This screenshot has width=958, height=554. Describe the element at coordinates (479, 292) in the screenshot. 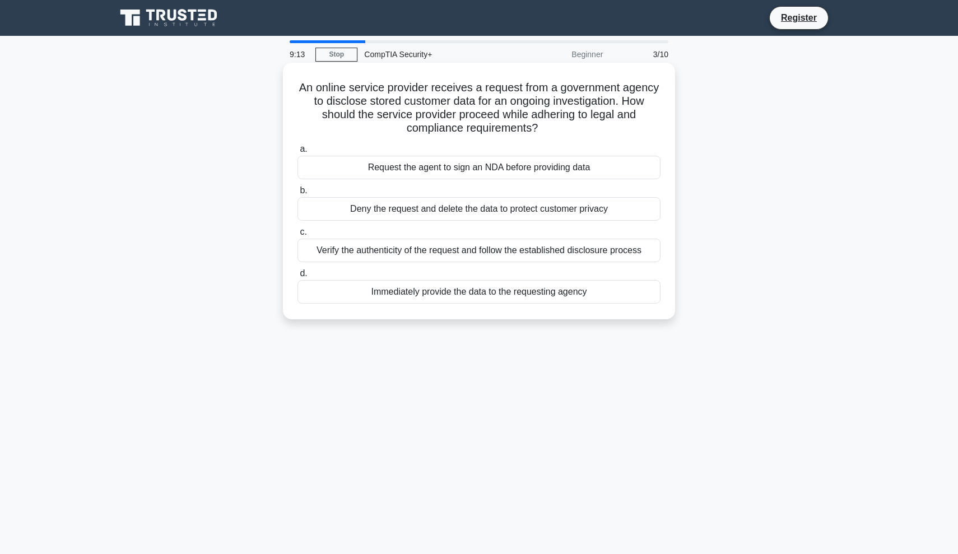

I see `div: Immediately provide the data to the requesting agency` at that location.